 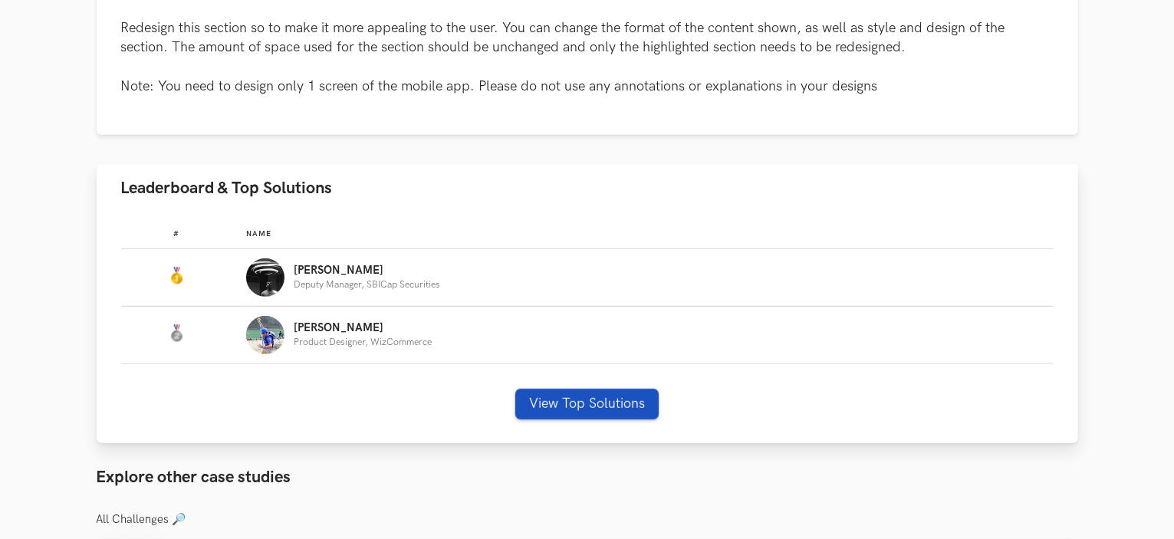 I want to click on p: Product Designer, WizCommerce, so click(x=363, y=342).